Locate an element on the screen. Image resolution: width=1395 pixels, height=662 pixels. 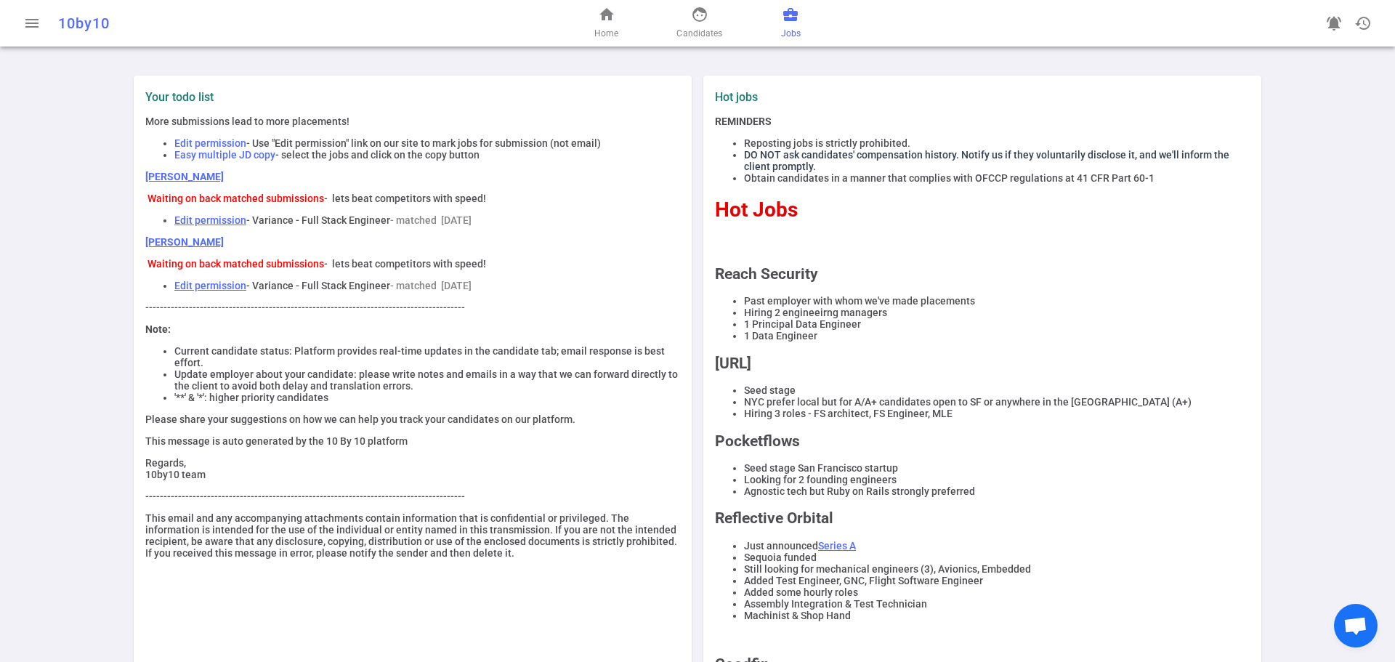
span: Jobs is located at coordinates (791, 33).